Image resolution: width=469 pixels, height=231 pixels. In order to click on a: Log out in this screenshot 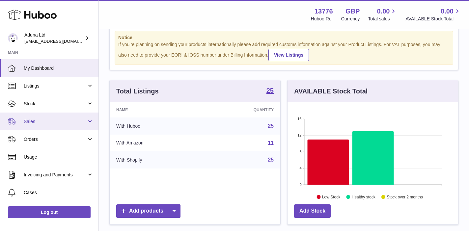, I will do `click(49, 213)`.